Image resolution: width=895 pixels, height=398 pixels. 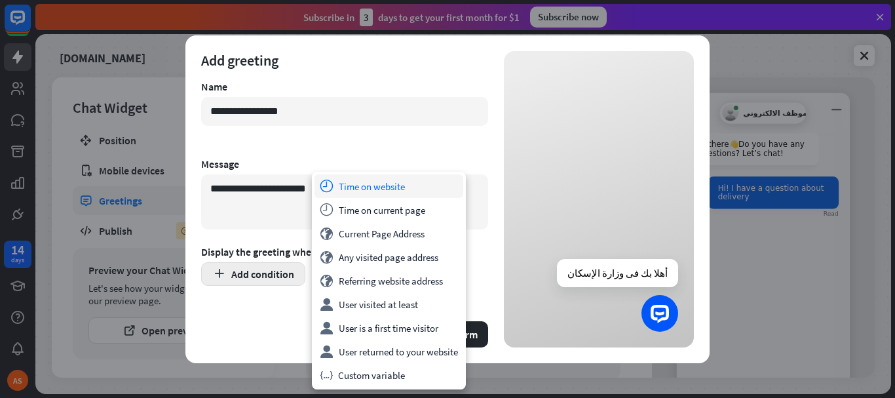 I want to click on button: Add condition, so click(x=253, y=274).